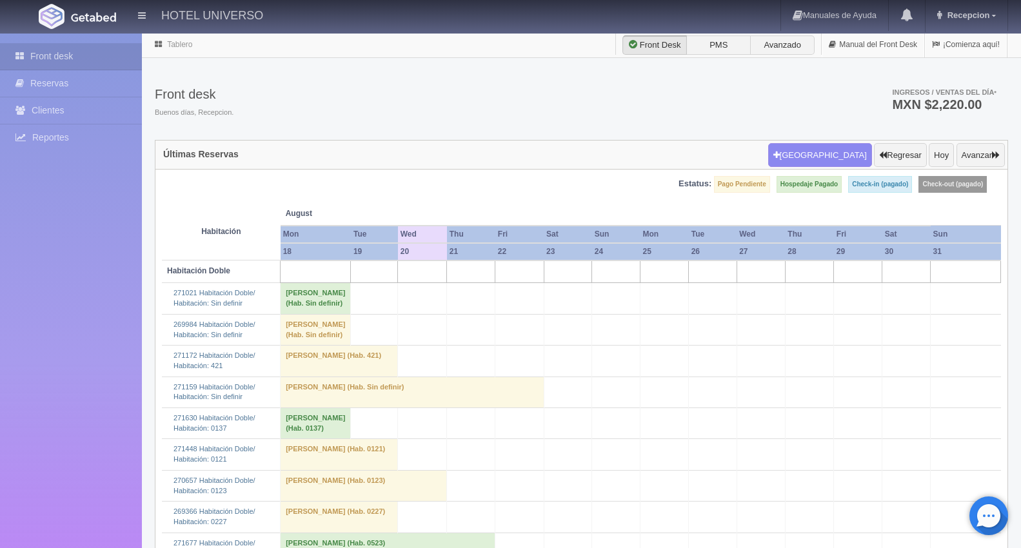  What do you see at coordinates (315, 252) in the screenshot?
I see `th: 18` at bounding box center [315, 252].